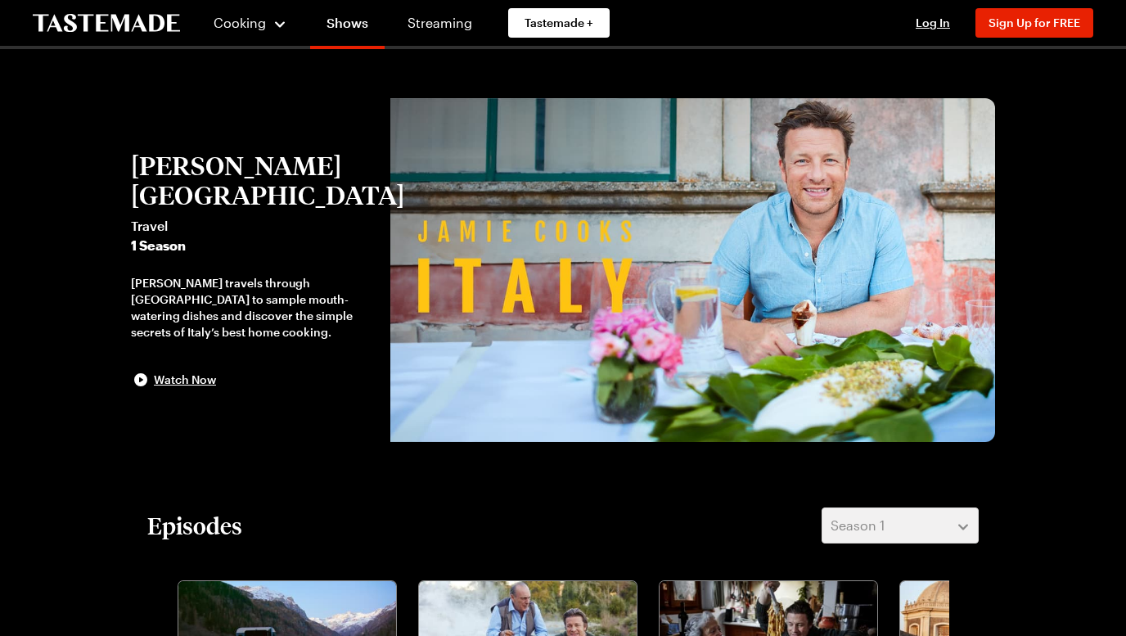  Describe the element at coordinates (252, 245) in the screenshot. I see `span: 1 Season` at that location.